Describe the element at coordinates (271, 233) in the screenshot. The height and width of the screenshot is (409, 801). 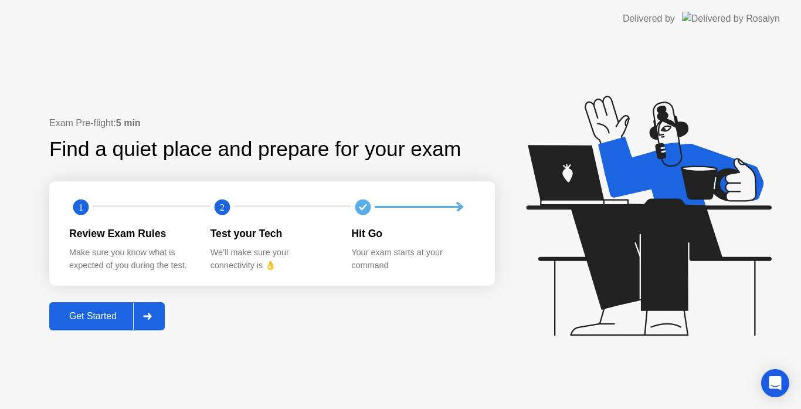
I see `div: Test your Tech` at that location.